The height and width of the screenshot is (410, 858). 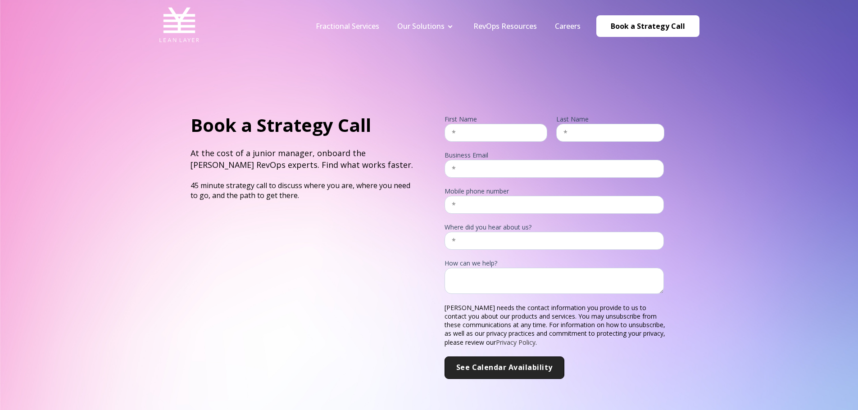 What do you see at coordinates (505, 26) in the screenshot?
I see `a: RevOps Resources` at bounding box center [505, 26].